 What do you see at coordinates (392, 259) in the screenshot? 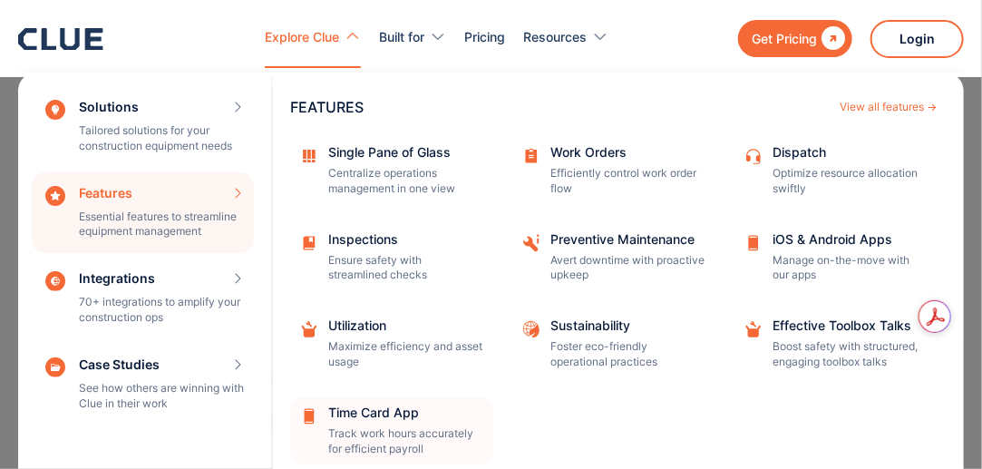
I see `a: InspectionsEnsure safety with streamlined checks` at bounding box center [392, 259].